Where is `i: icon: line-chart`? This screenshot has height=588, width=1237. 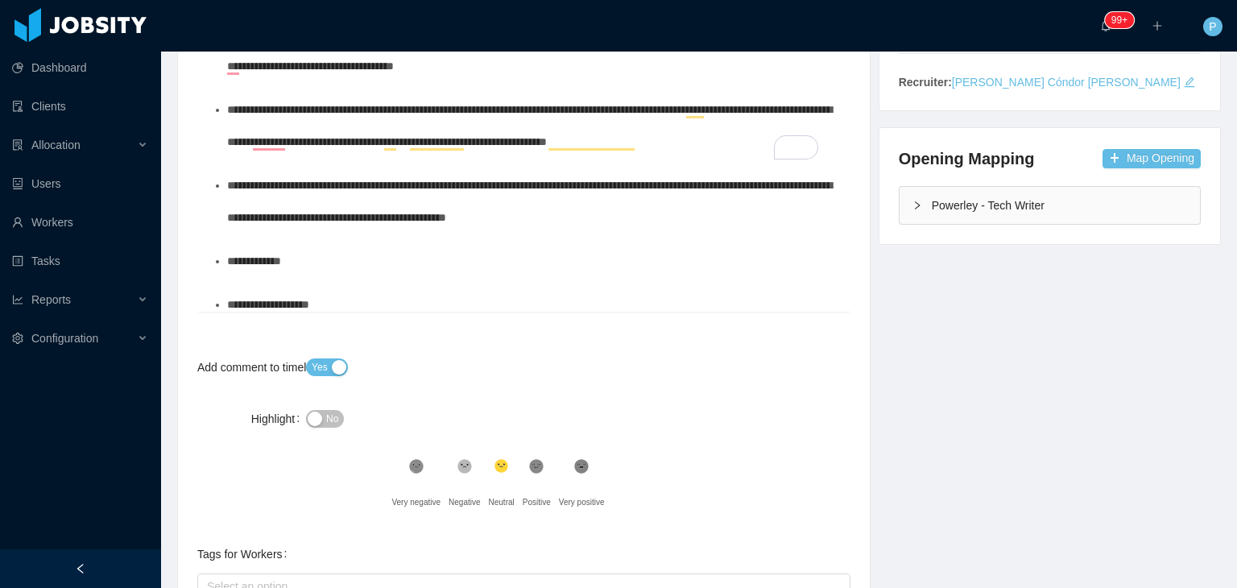 i: icon: line-chart is located at coordinates (18, 300).